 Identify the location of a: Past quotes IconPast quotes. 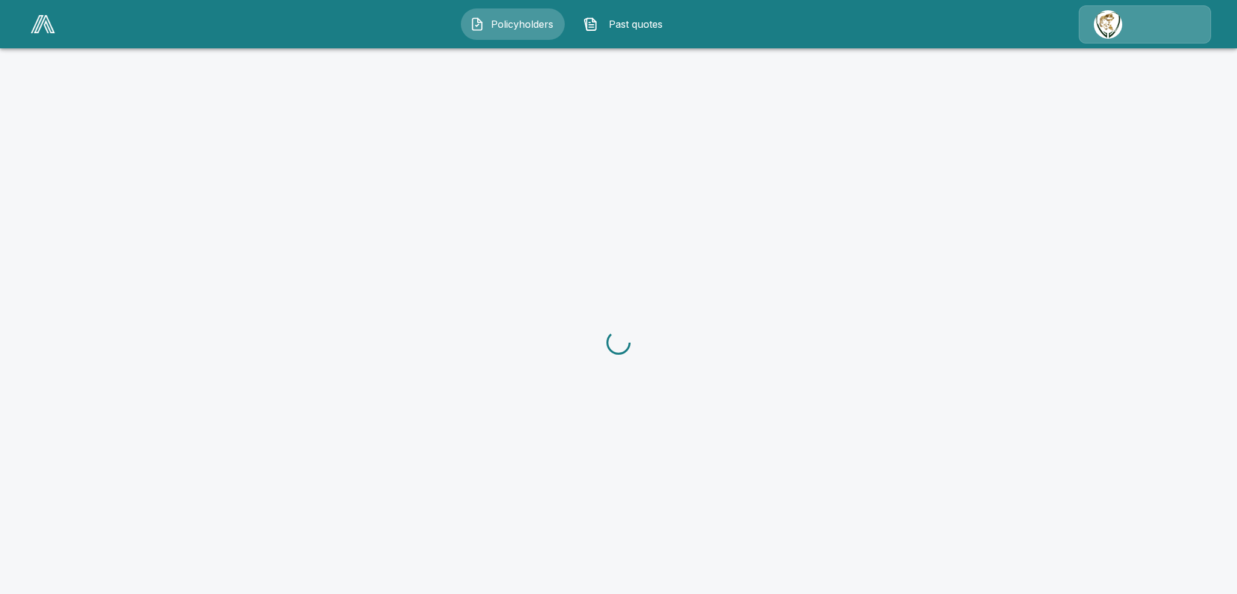
(626, 24).